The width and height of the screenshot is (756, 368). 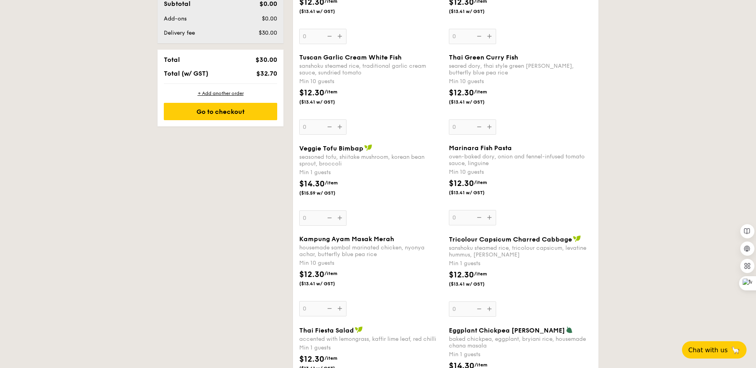 What do you see at coordinates (714, 349) in the screenshot?
I see `button: Chat with us🦙` at bounding box center [714, 349].